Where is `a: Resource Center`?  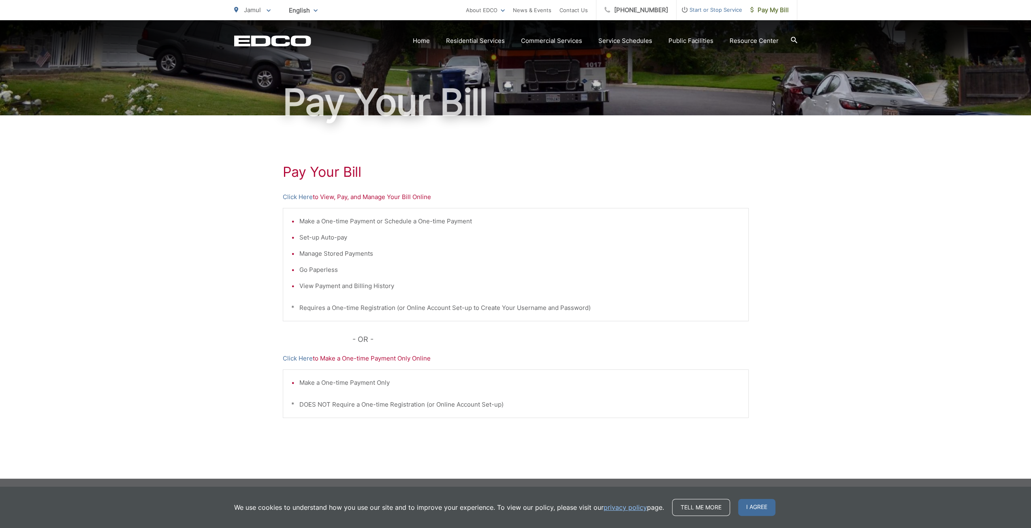 a: Resource Center is located at coordinates (754, 41).